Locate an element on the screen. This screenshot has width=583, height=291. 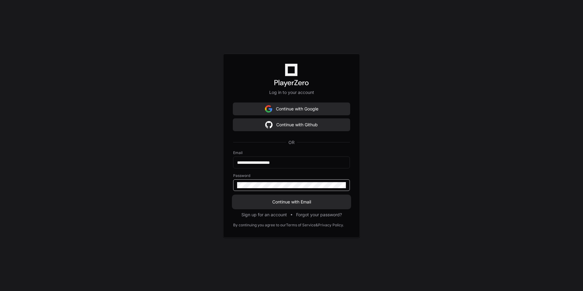
button: Sign up for an account is located at coordinates (264, 215).